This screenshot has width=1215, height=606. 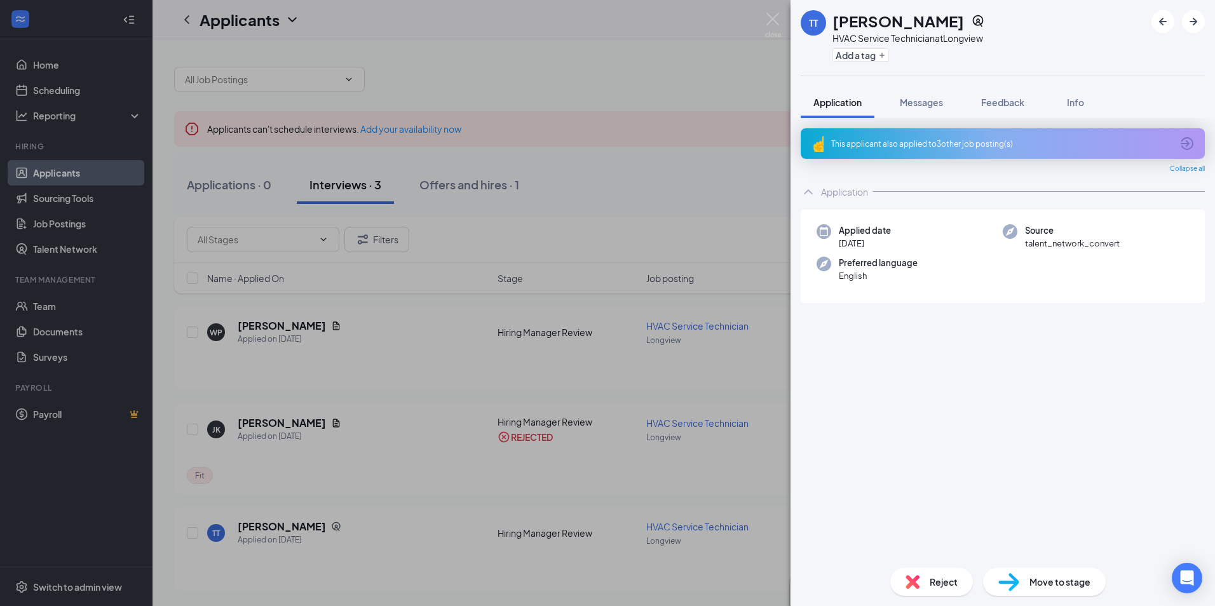 I want to click on span: Move to stage, so click(x=1060, y=582).